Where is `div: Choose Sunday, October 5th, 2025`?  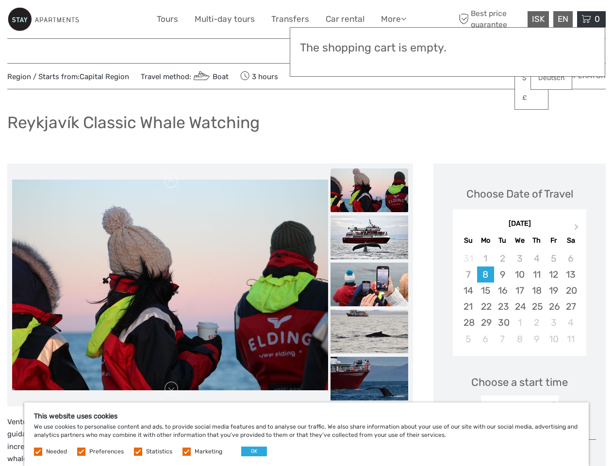
div: Choose Sunday, October 5th, 2025 is located at coordinates (468, 339).